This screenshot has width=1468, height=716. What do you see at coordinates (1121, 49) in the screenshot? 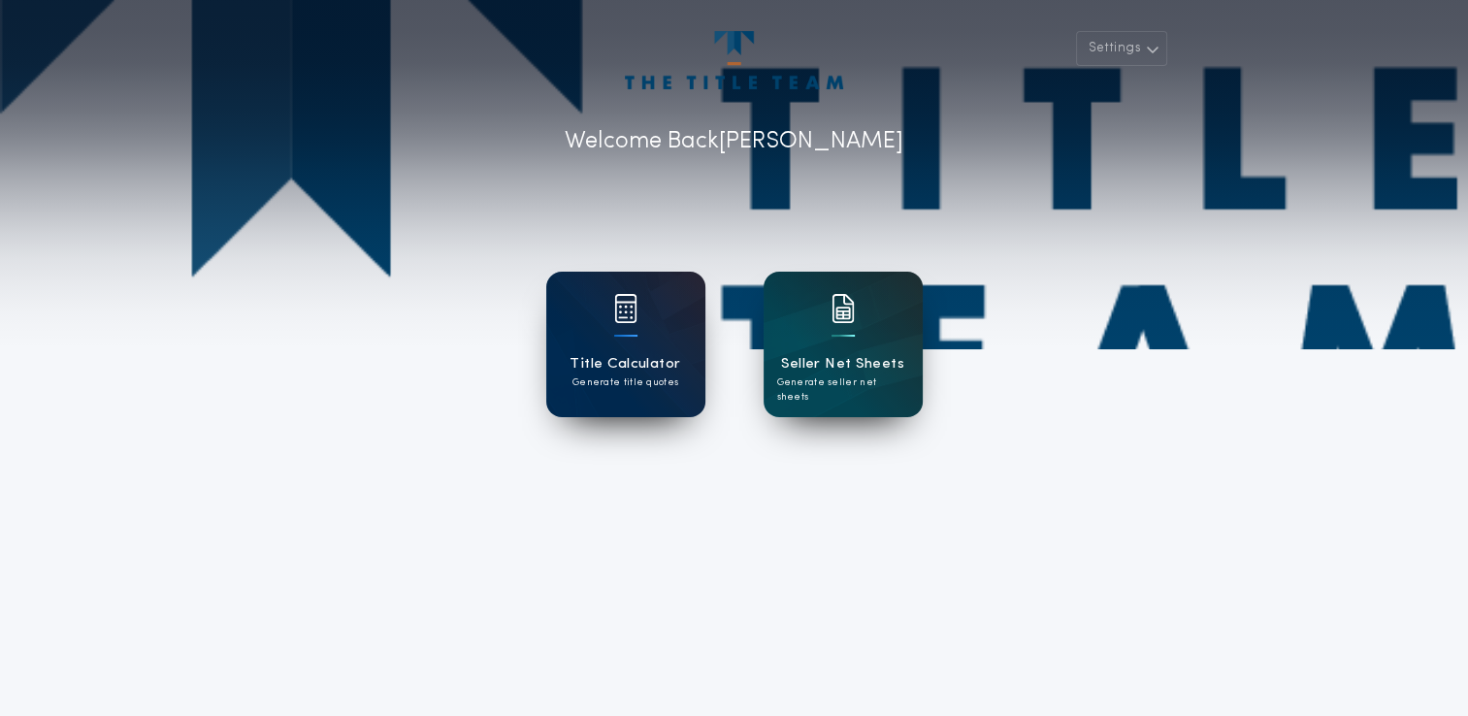
I see `button: Settings` at bounding box center [1121, 49].